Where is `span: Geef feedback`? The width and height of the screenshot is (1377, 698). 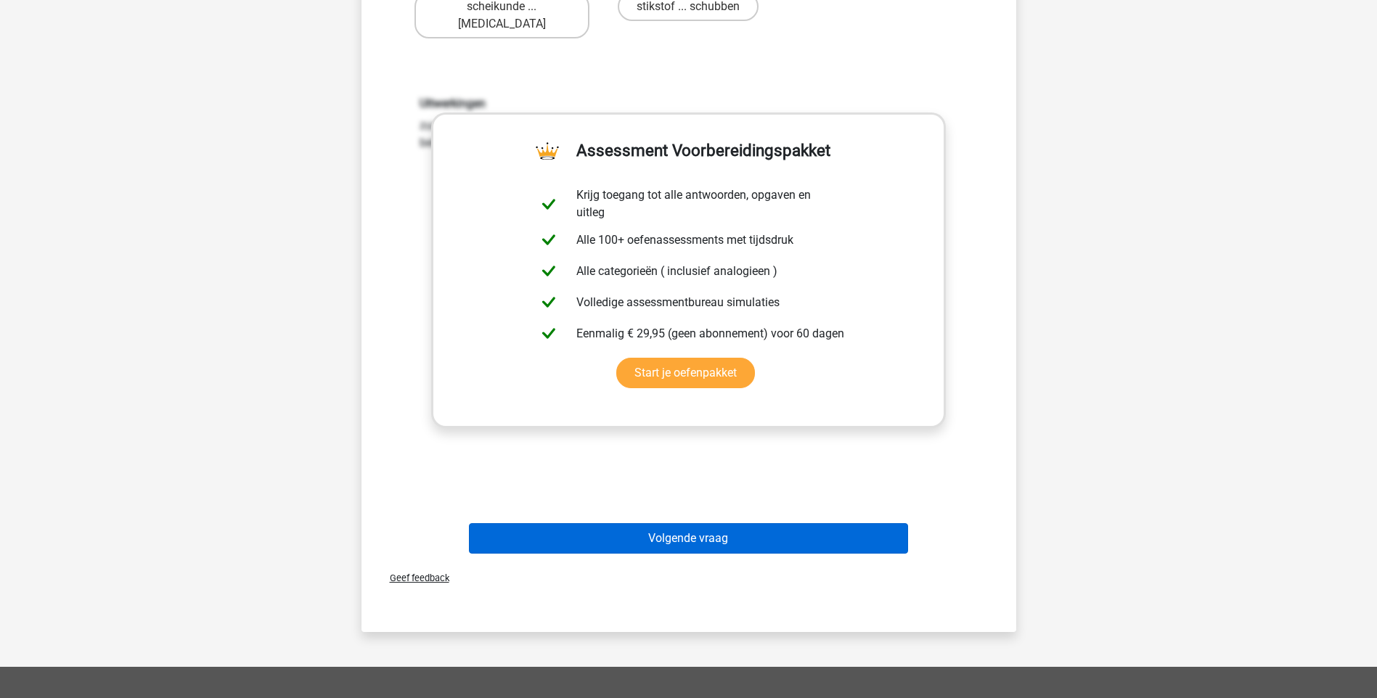
span: Geef feedback is located at coordinates (414, 578).